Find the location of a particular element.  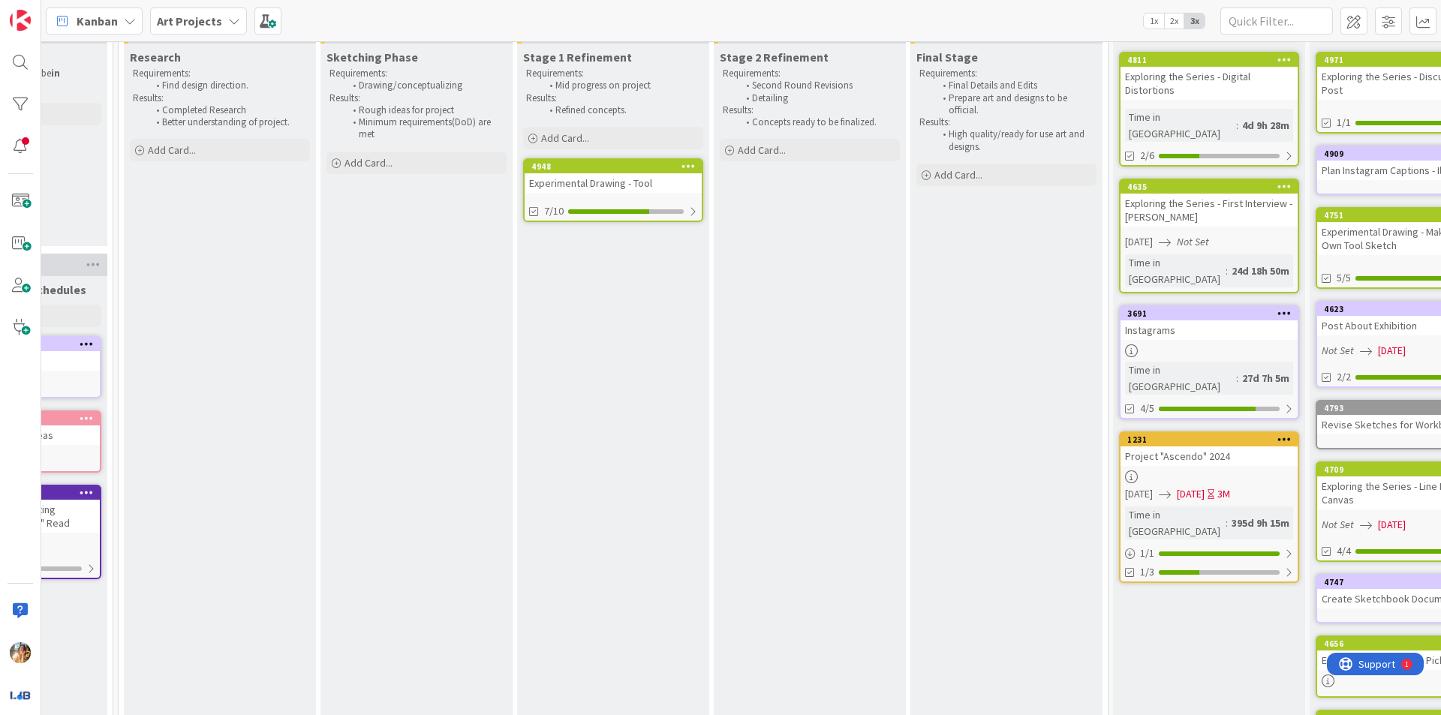

div: 4811Exploring the Series - Digital Distortions is located at coordinates (1209, 77).